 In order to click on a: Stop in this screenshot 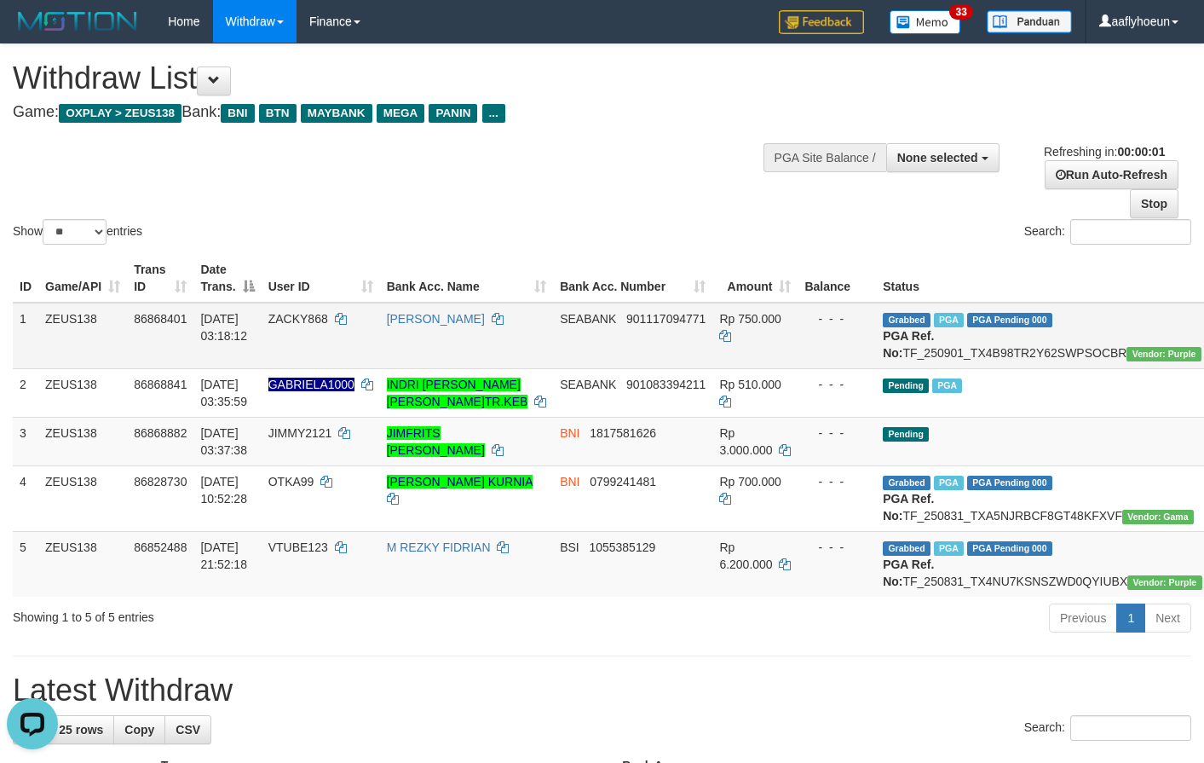, I will do `click(1154, 204)`.